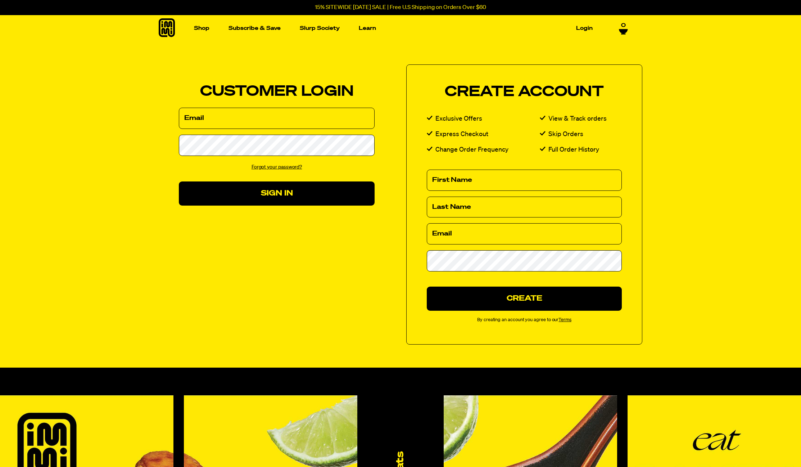 Image resolution: width=801 pixels, height=467 pixels. I want to click on a: Shop, so click(201, 28).